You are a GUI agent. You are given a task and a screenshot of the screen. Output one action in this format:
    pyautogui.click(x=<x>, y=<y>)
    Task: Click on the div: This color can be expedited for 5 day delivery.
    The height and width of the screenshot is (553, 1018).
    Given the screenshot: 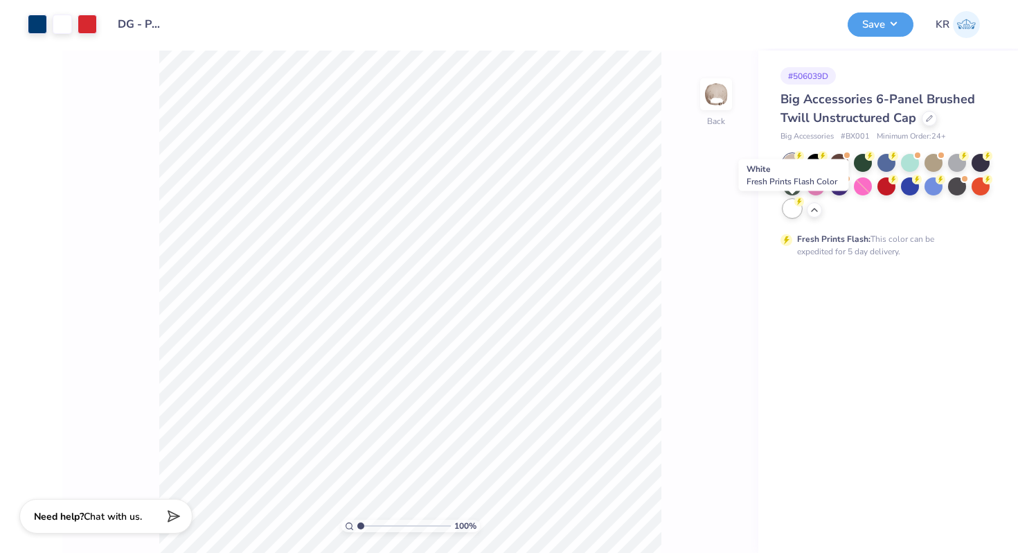 What is the action you would take?
    pyautogui.click(x=883, y=245)
    